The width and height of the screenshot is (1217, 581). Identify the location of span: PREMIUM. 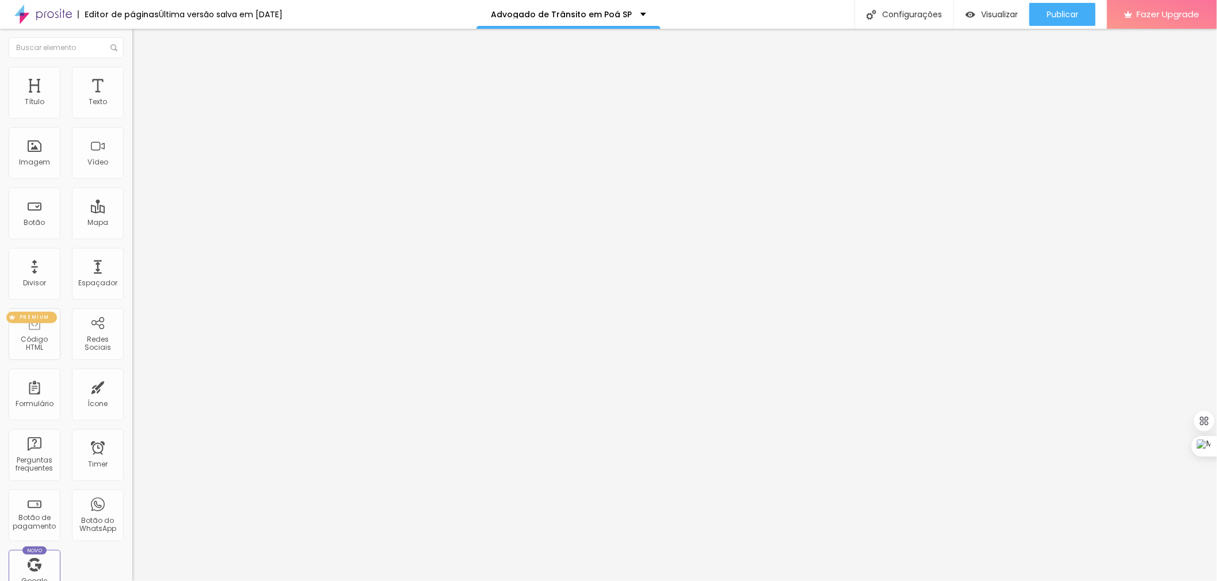
(35, 318).